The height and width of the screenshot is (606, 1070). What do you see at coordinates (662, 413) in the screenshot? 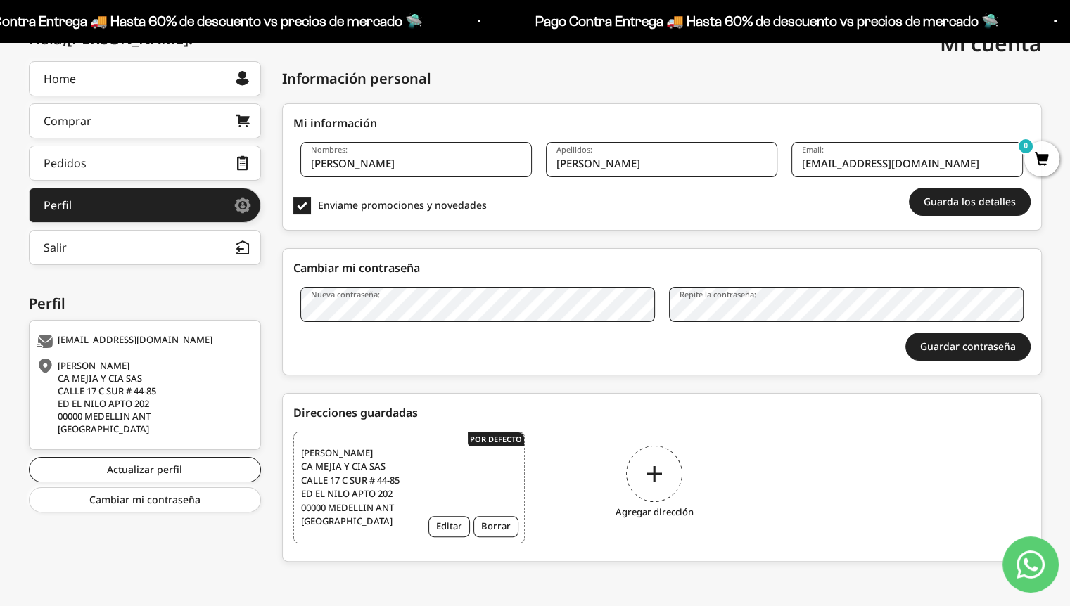
I see `div: Direcciones guardadas` at bounding box center [662, 413].